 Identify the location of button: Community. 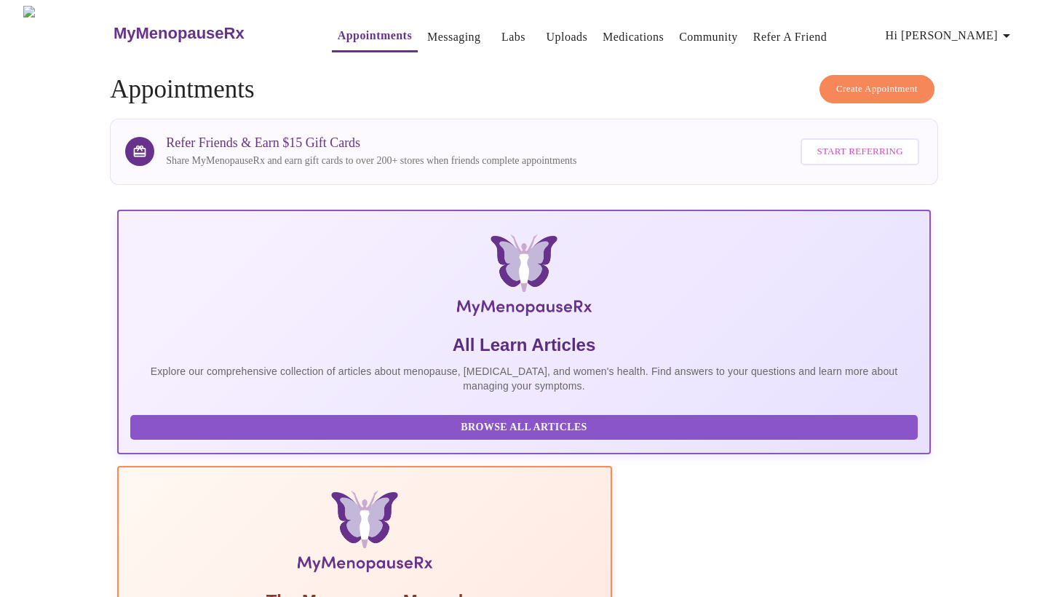
(708, 37).